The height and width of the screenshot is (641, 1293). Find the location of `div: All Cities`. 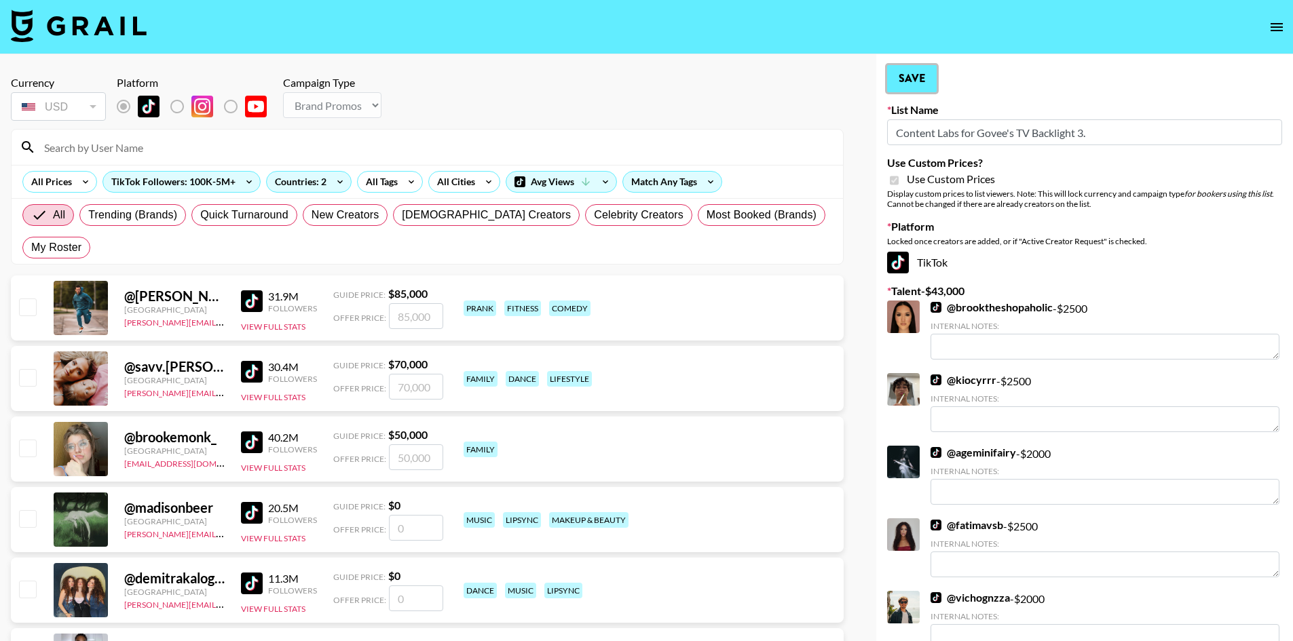

div: All Cities is located at coordinates (453, 182).